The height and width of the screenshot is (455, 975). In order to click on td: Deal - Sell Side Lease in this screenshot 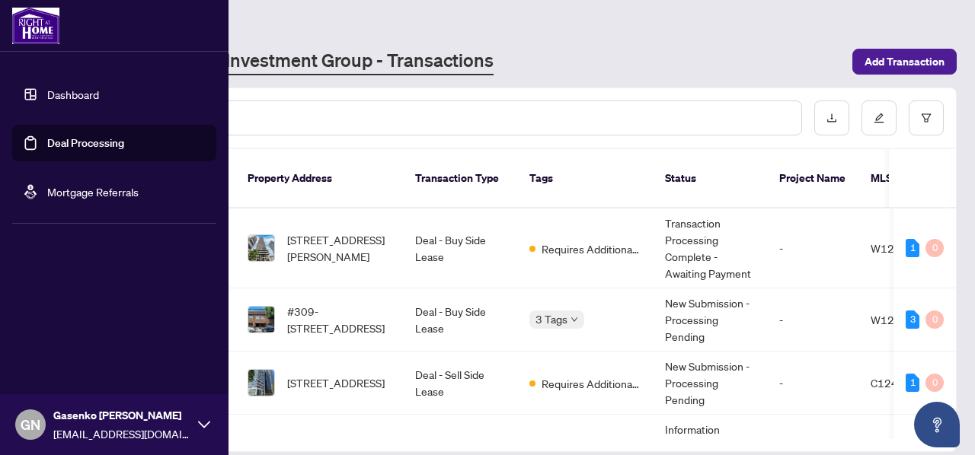, I will do `click(460, 383)`.